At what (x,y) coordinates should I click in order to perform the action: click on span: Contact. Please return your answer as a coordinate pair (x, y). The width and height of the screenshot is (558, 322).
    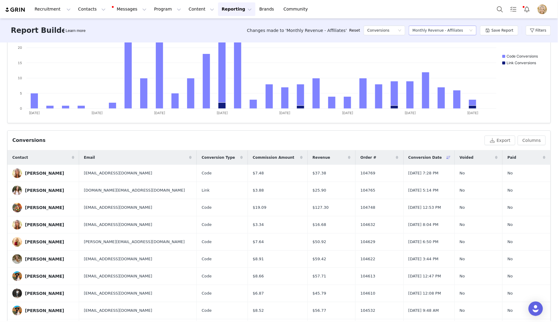
    Looking at the image, I should click on (20, 157).